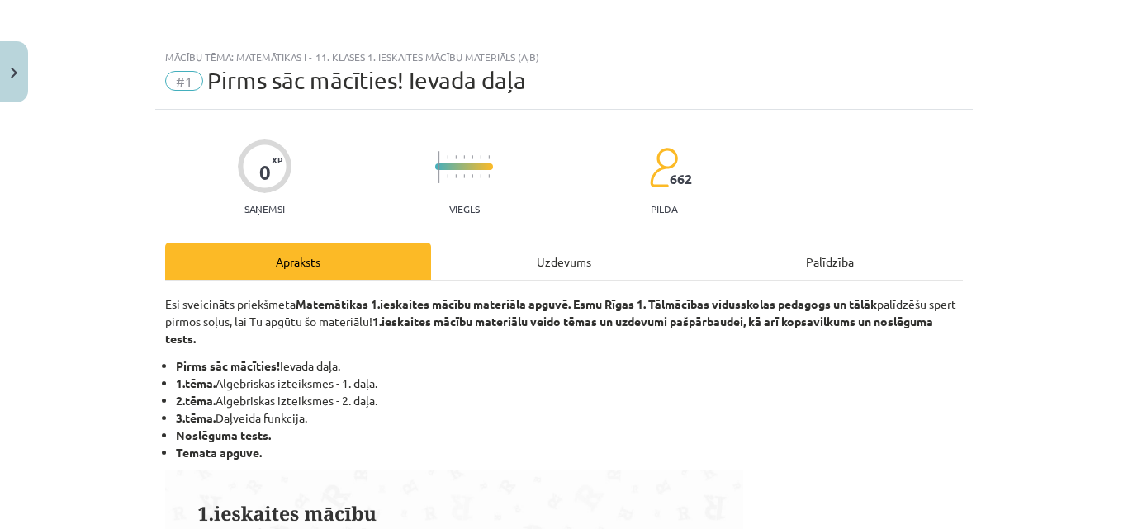 The image size is (1128, 529). I want to click on strong: 1.ieskaites mācību materiālu veido tēmas un uzdevumi pašpārbaudei, kā arī kopsavilkums un noslēgu..., so click(549, 329).